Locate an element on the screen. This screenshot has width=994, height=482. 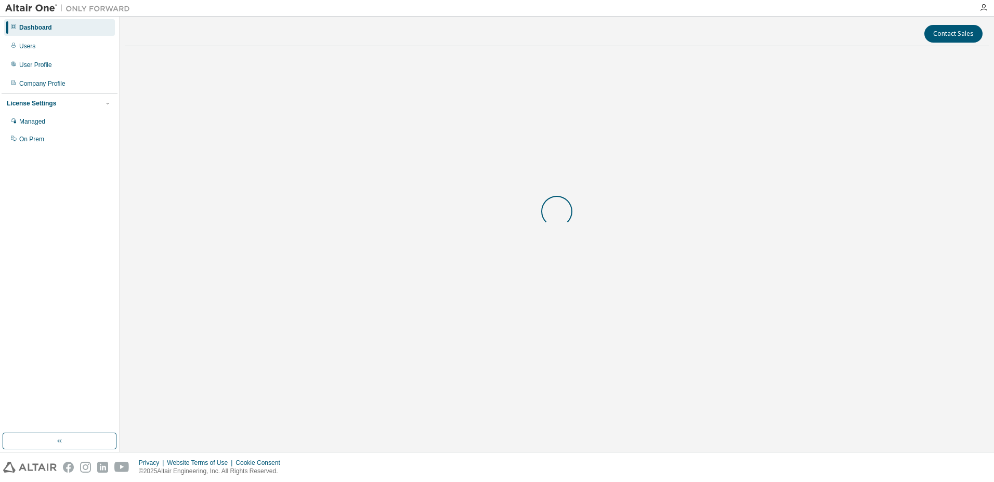
div: Users is located at coordinates (27, 46).